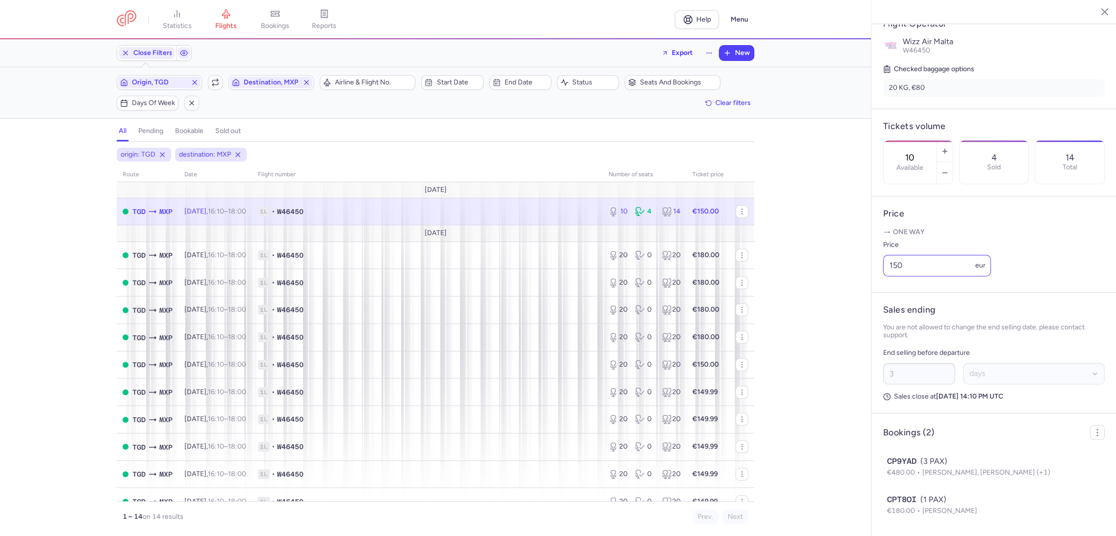  I want to click on span: destination: MXP, so click(205, 155).